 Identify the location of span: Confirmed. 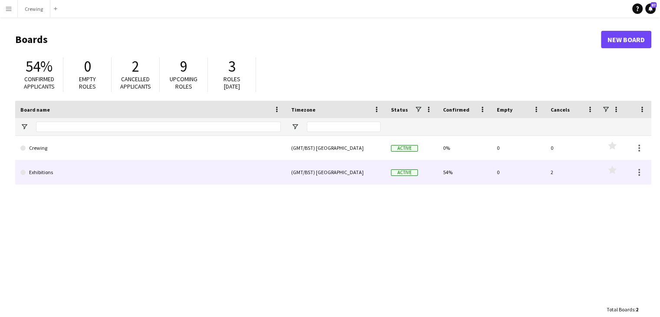
(456, 109).